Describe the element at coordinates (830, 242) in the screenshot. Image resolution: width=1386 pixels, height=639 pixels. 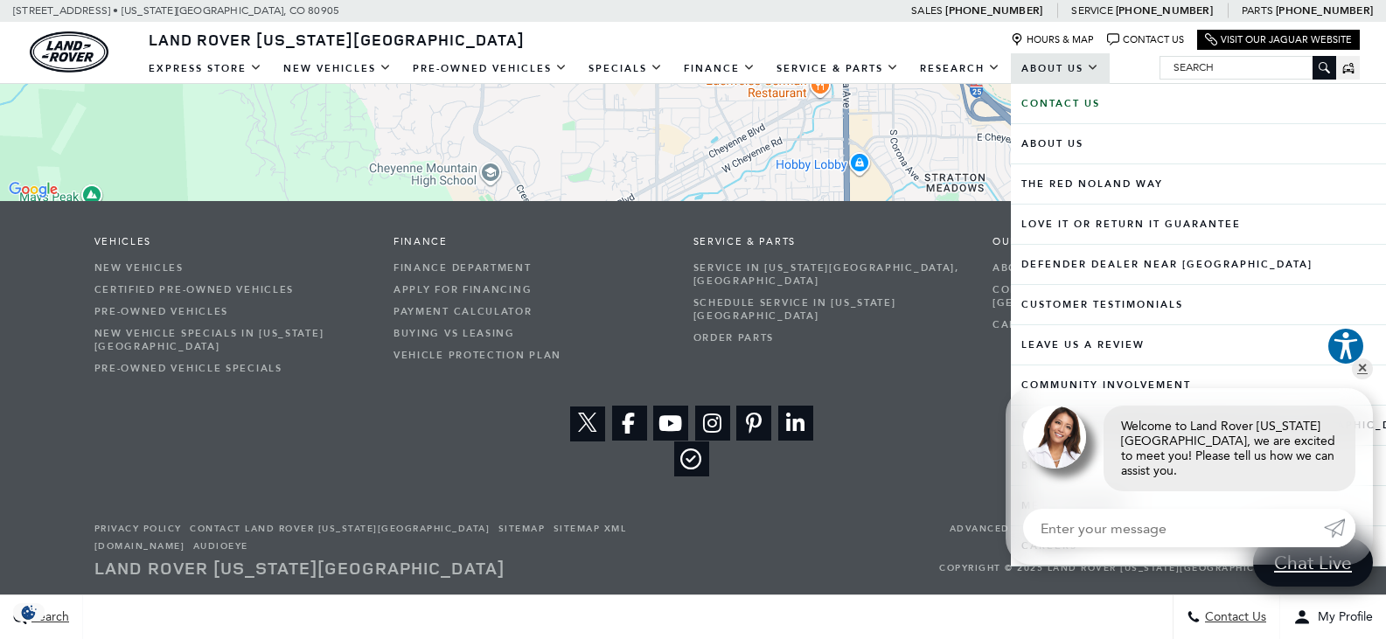
I see `span: Service & Parts` at that location.